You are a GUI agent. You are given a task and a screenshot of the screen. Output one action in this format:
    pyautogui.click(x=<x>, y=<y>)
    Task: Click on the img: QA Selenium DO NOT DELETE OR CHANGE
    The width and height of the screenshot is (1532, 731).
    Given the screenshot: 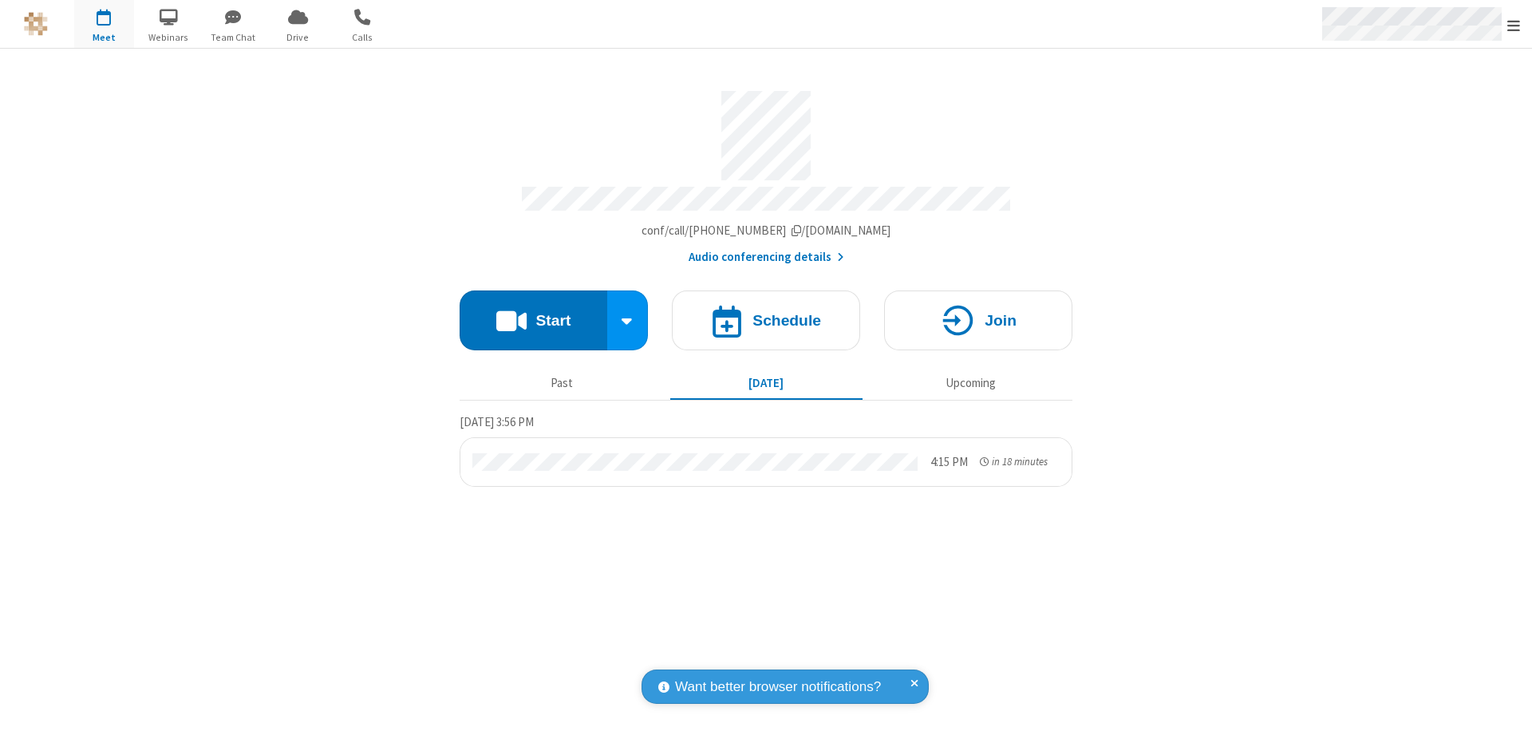 What is the action you would take?
    pyautogui.click(x=36, y=24)
    